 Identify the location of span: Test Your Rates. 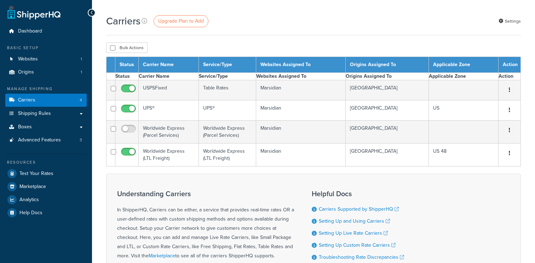
(36, 174).